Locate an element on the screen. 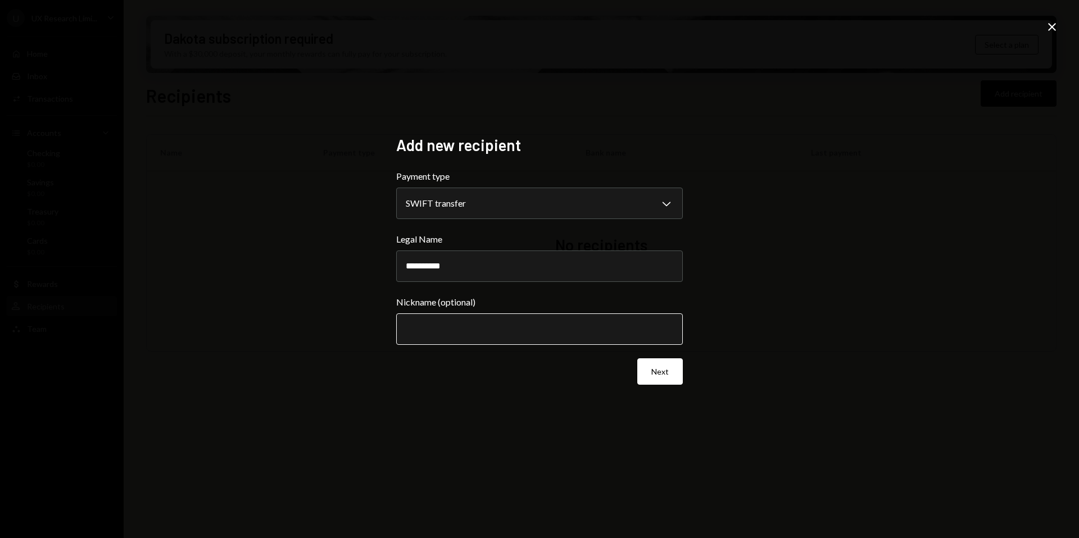 The height and width of the screenshot is (538, 1079). button: Next is located at coordinates (660, 371).